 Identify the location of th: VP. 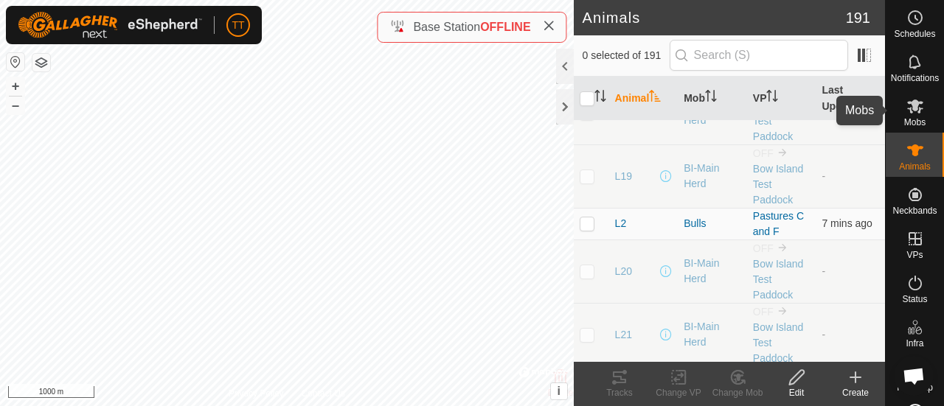
(782, 99).